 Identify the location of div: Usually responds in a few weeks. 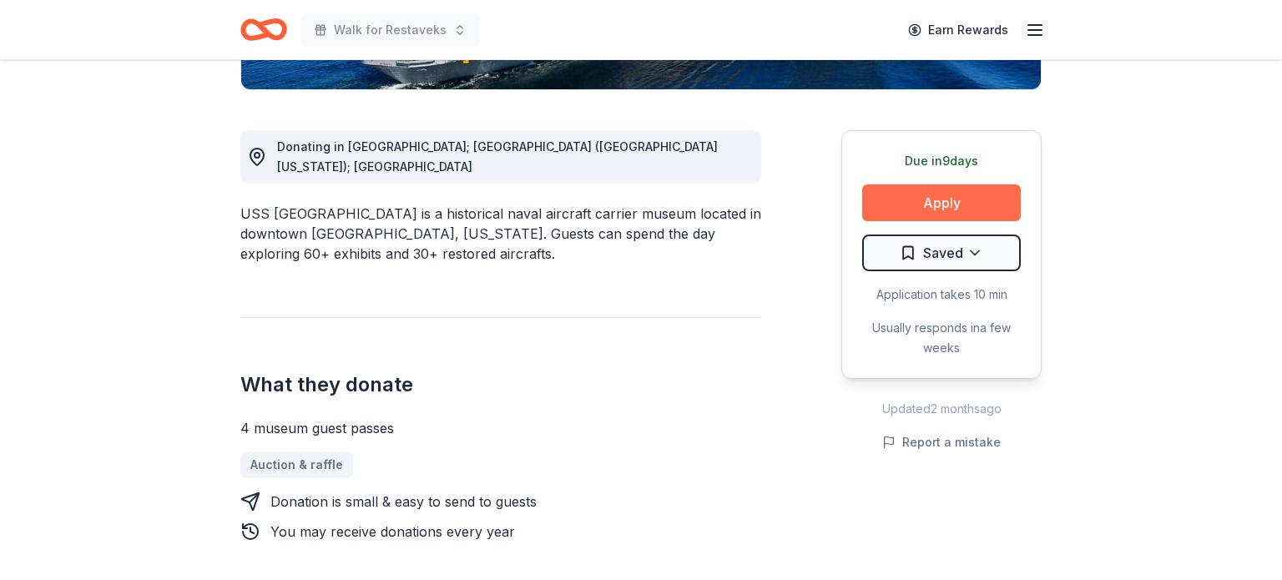
(942, 338).